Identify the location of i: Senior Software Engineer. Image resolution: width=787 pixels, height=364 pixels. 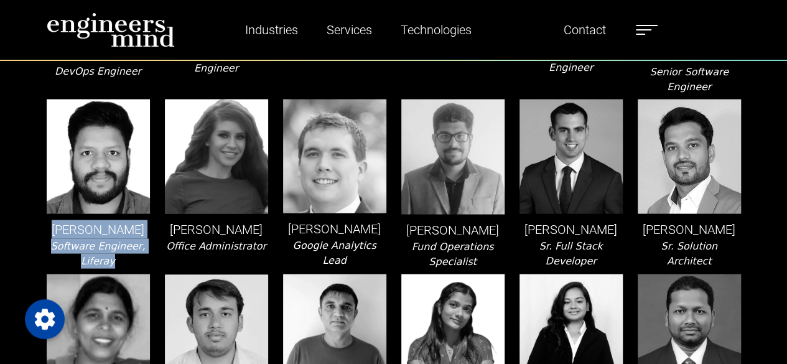
(688, 78).